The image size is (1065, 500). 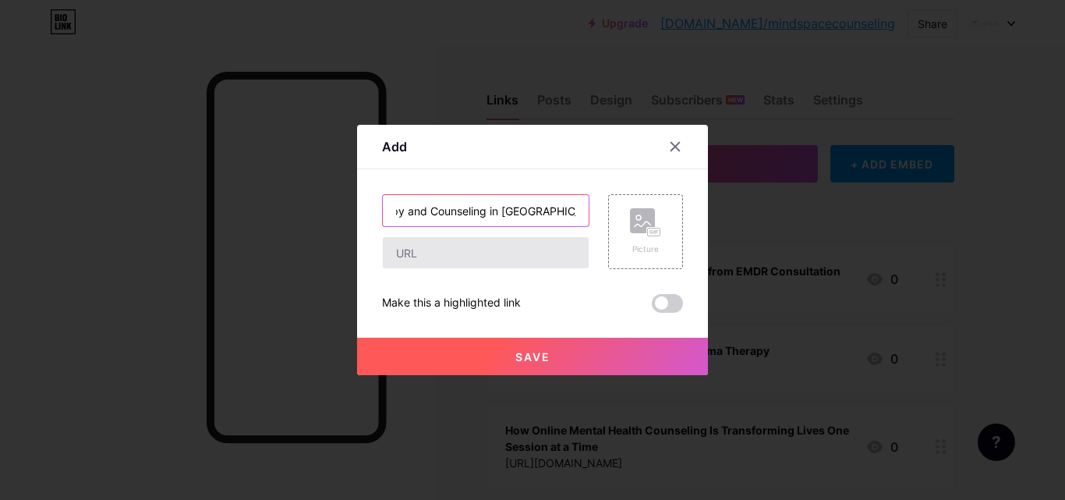 What do you see at coordinates (532, 356) in the screenshot?
I see `button: Save` at bounding box center [532, 356].